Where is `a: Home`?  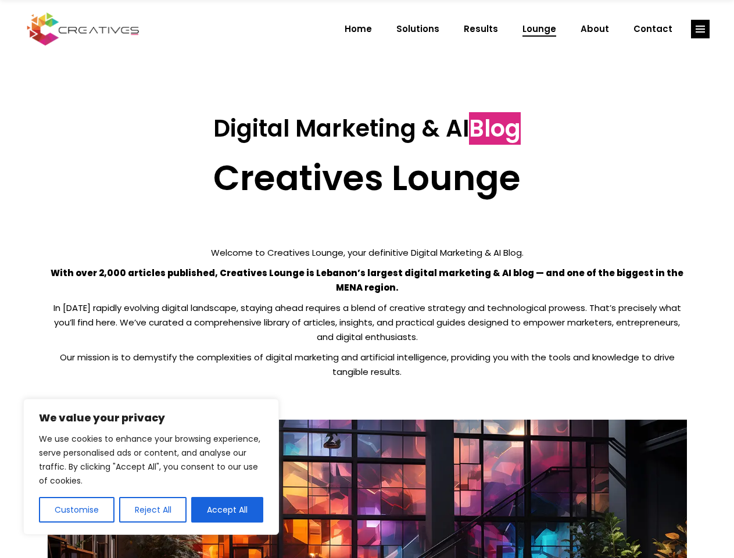 a: Home is located at coordinates (358, 29).